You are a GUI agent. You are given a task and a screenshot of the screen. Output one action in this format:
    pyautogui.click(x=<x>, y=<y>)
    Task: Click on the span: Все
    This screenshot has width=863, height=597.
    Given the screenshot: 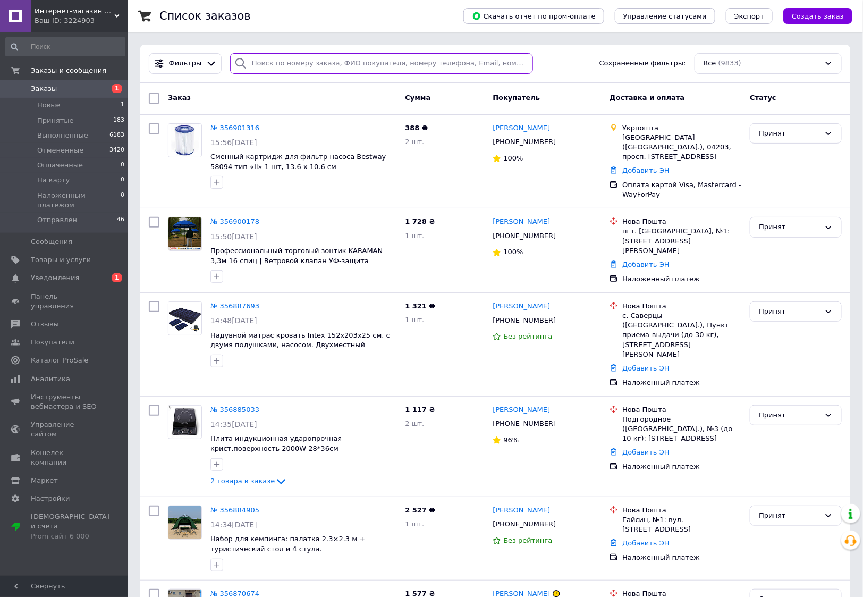 What is the action you would take?
    pyautogui.click(x=710, y=63)
    